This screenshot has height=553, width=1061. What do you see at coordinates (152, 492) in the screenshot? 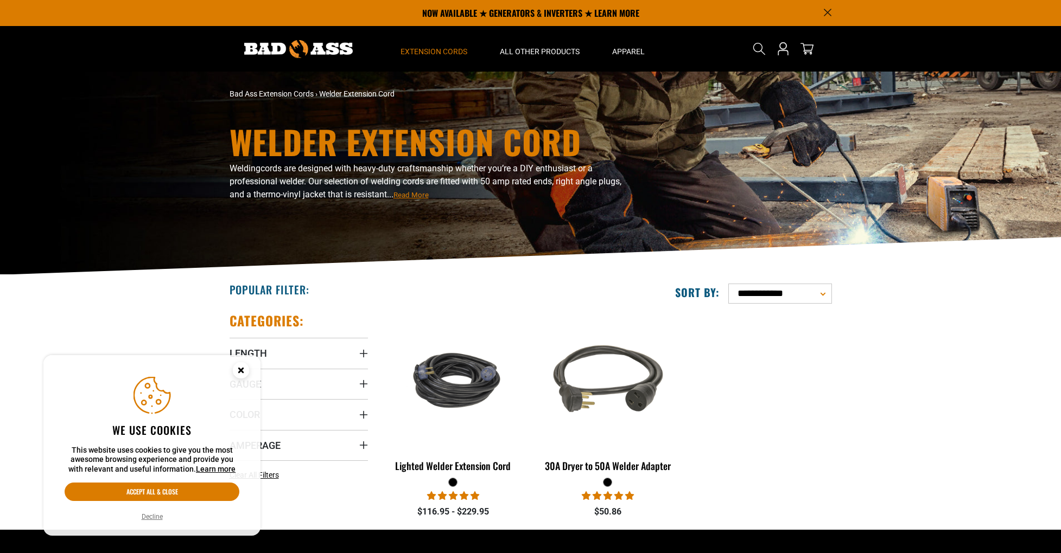
I see `button: Accept all & close` at bounding box center [152, 492].